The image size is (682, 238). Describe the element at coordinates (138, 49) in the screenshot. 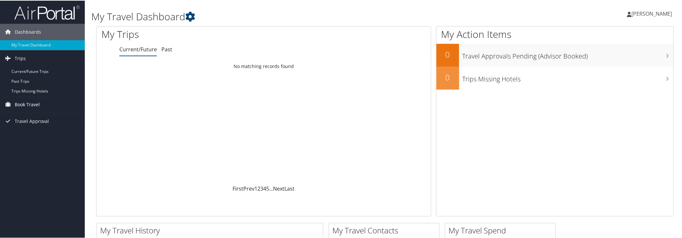

I see `a: Current/Future` at that location.